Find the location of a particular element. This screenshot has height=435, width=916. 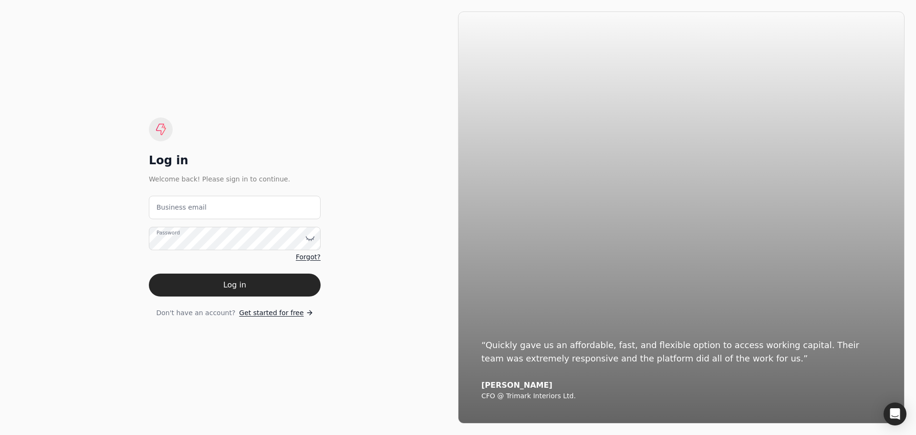

button: Log in is located at coordinates (235, 285).